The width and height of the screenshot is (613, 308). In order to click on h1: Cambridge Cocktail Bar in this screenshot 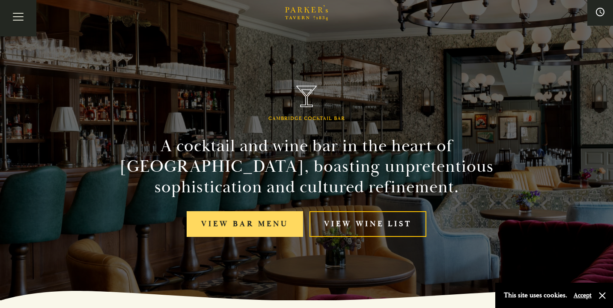, I will do `click(307, 119)`.